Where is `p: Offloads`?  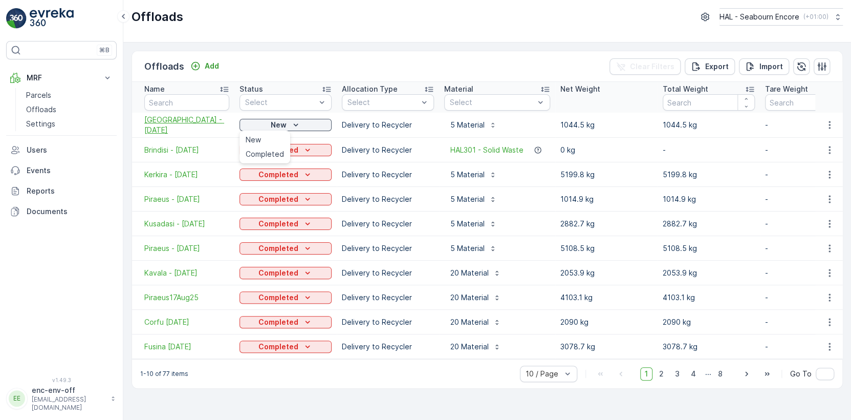
p: Offloads is located at coordinates (41, 110).